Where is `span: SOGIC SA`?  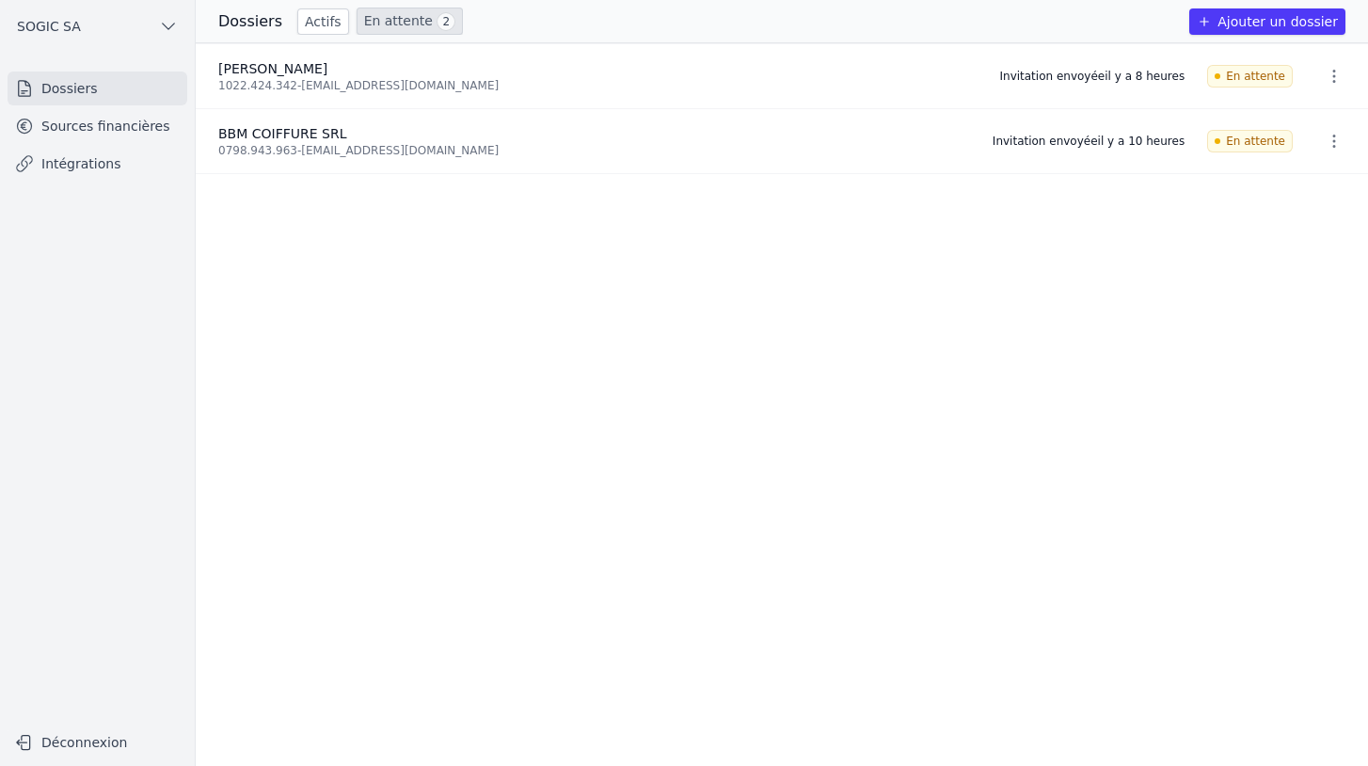
span: SOGIC SA is located at coordinates (49, 26).